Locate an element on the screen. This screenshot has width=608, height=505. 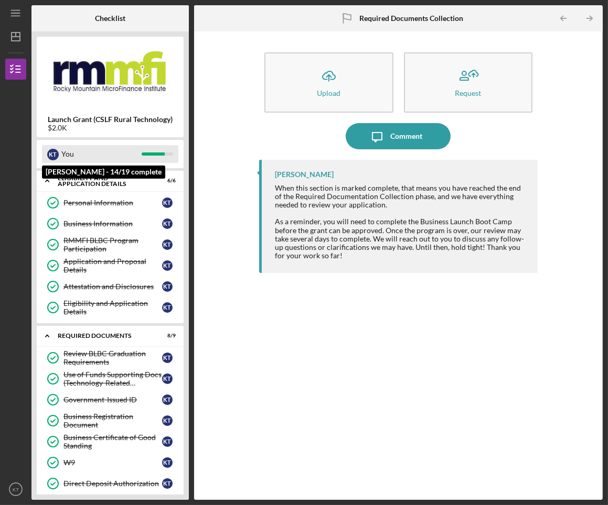
button: Request is located at coordinates (468, 82).